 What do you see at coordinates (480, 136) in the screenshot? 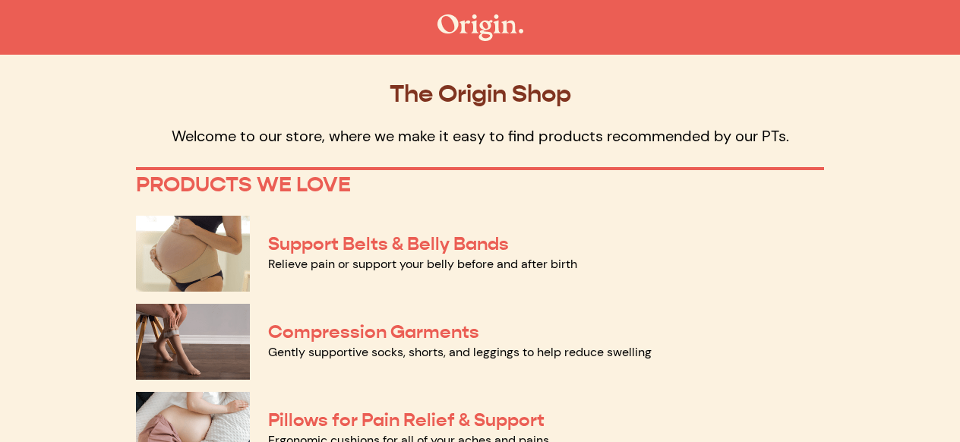
I see `p: Welcome to our store, where we make it easy to find products recommended by our PTs.` at bounding box center [480, 136].